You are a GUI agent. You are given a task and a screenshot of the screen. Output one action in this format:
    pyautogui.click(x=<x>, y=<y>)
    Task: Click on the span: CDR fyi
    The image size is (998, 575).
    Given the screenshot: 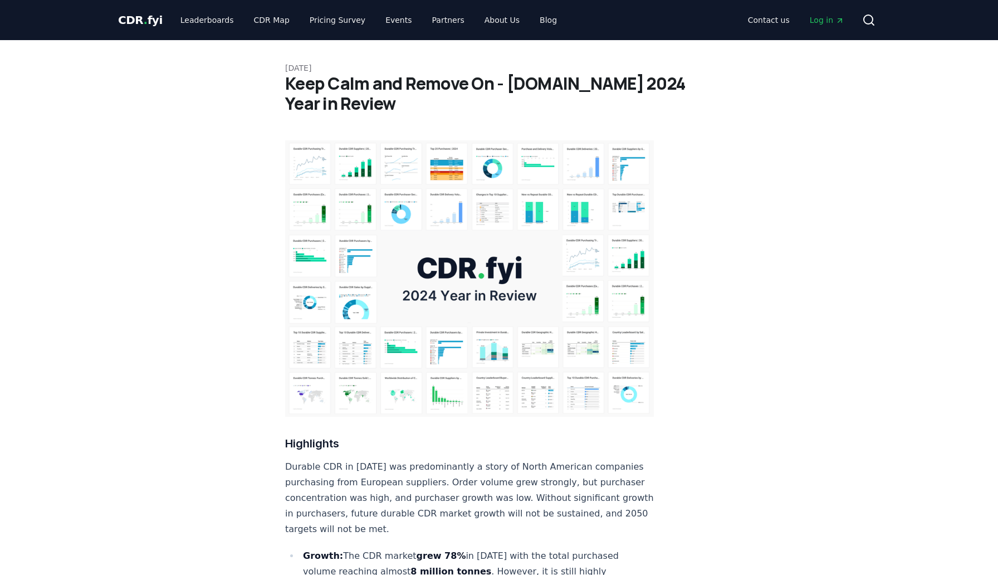 What is the action you would take?
    pyautogui.click(x=140, y=20)
    